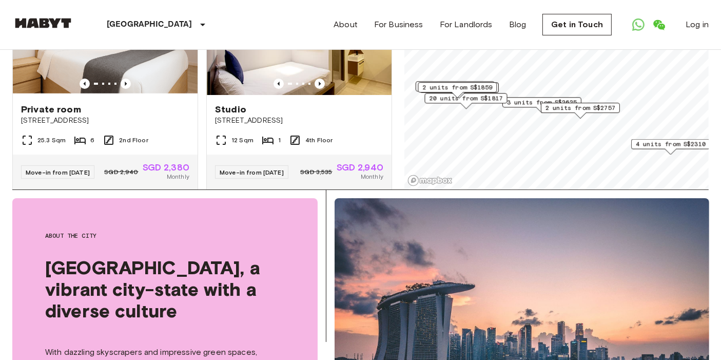 Image resolution: width=721 pixels, height=360 pixels. Describe the element at coordinates (43, 23) in the screenshot. I see `img: Habyt` at that location.